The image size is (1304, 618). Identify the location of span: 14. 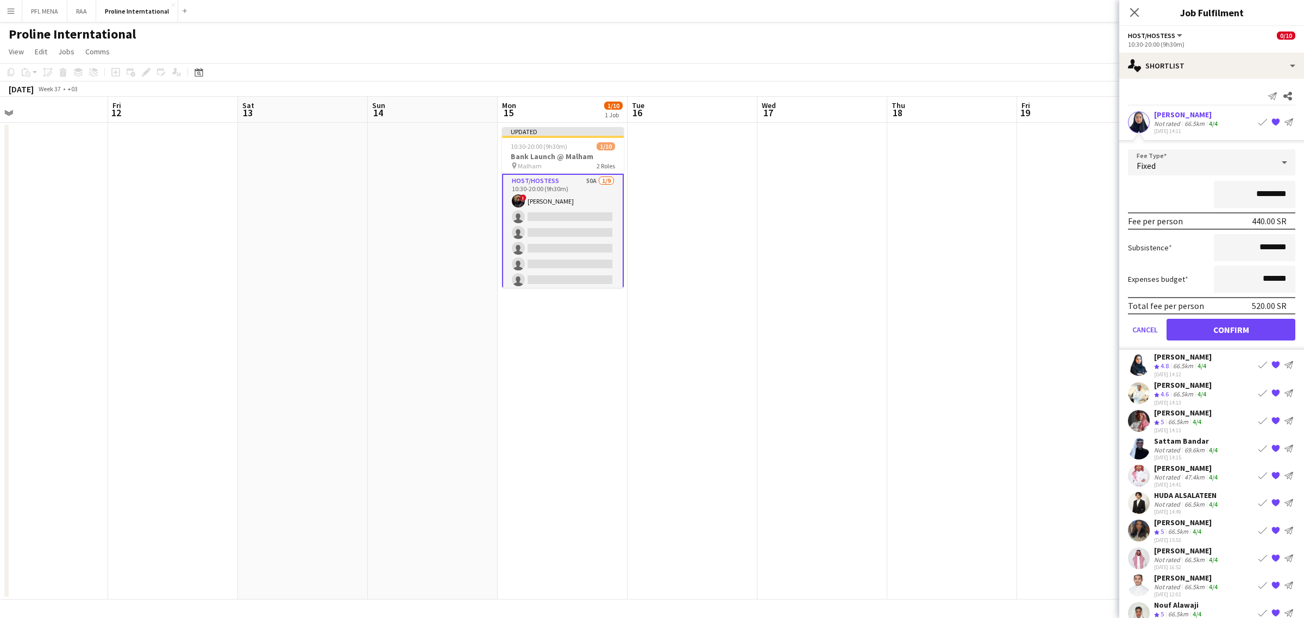
(378, 112).